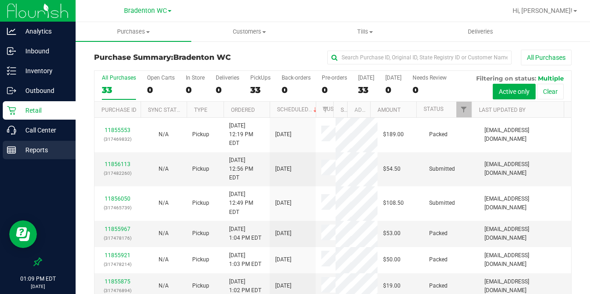  What do you see at coordinates (433, 109) in the screenshot?
I see `a: Status` at bounding box center [433, 109].